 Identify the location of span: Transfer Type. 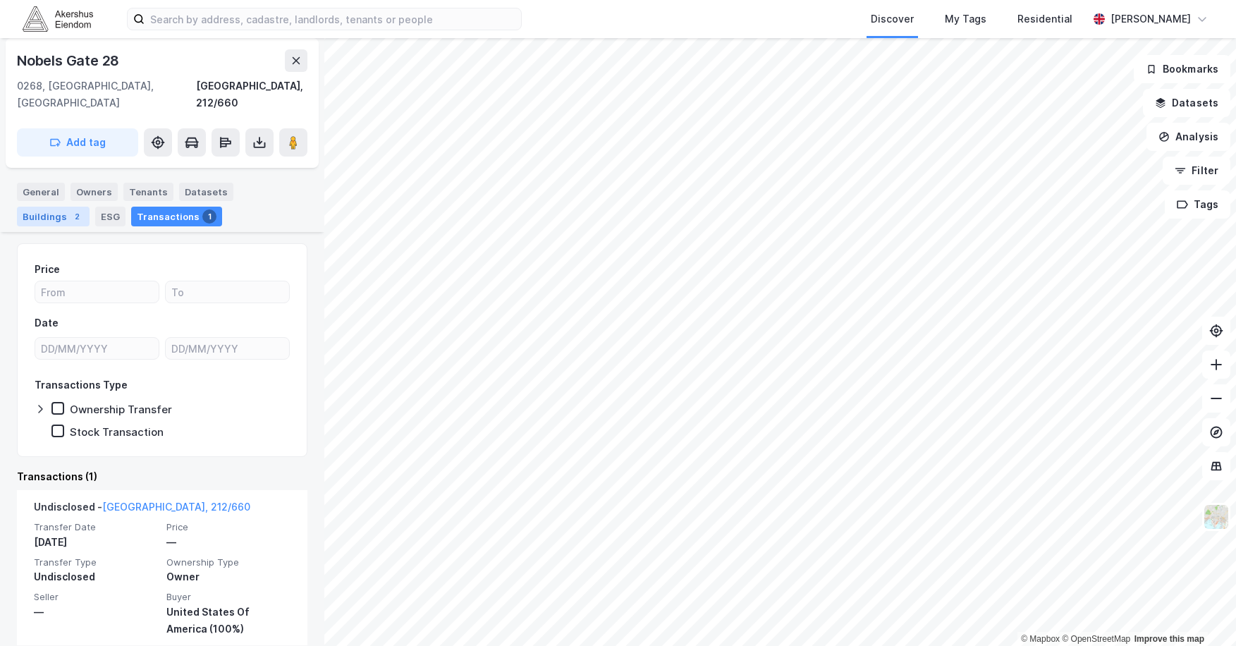
(96, 562).